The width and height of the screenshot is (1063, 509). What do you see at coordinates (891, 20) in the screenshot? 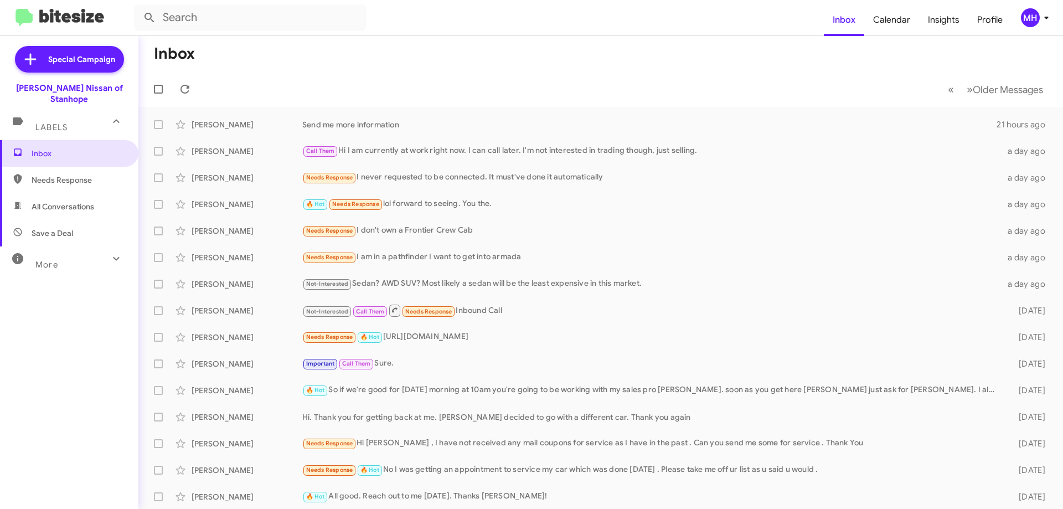
I see `span: Calendar` at bounding box center [891, 20].